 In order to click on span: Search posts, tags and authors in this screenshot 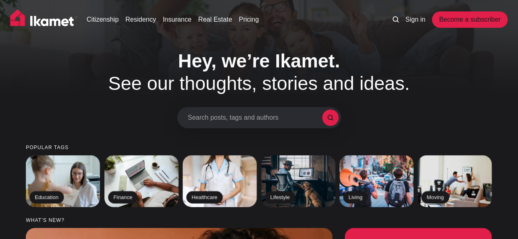, I will do `click(255, 117)`.